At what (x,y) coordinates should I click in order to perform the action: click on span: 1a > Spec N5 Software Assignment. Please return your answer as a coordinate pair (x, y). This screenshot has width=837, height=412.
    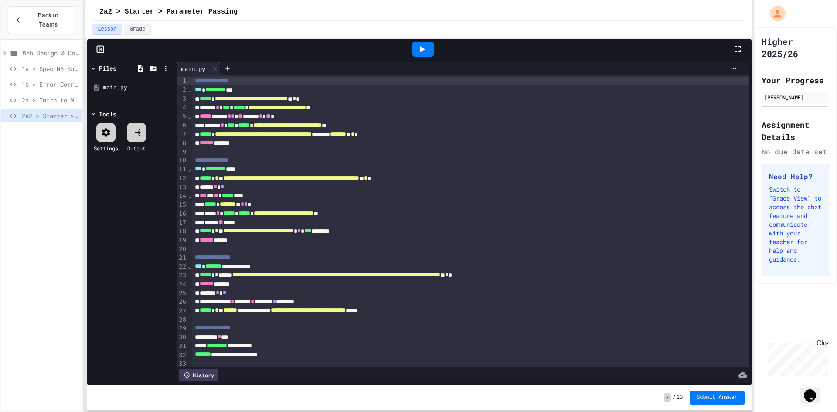
    Looking at the image, I should click on (50, 68).